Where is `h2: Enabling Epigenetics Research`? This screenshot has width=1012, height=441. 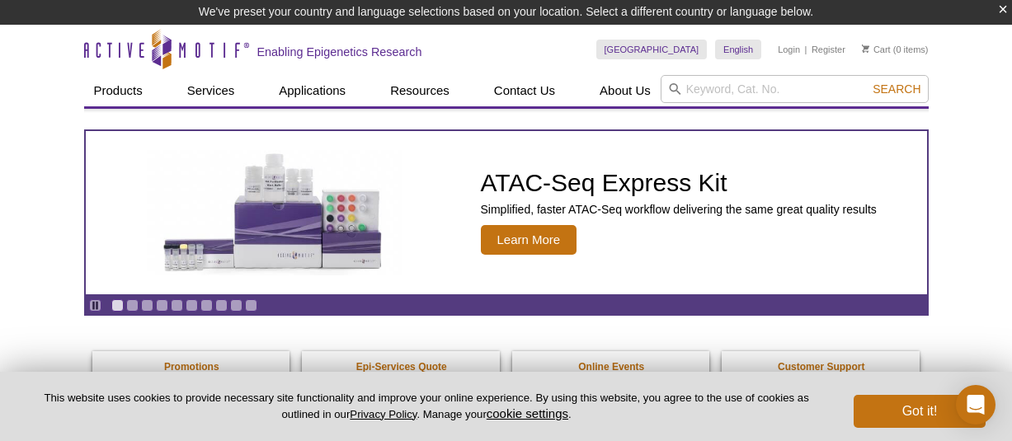 h2: Enabling Epigenetics Research is located at coordinates (340, 52).